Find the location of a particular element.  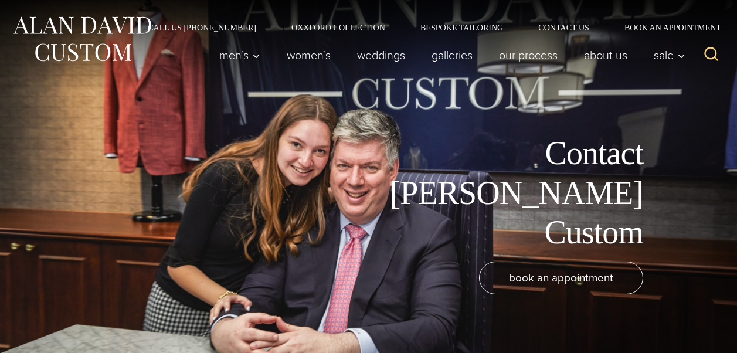

a: Book an Appointment is located at coordinates (666, 28).